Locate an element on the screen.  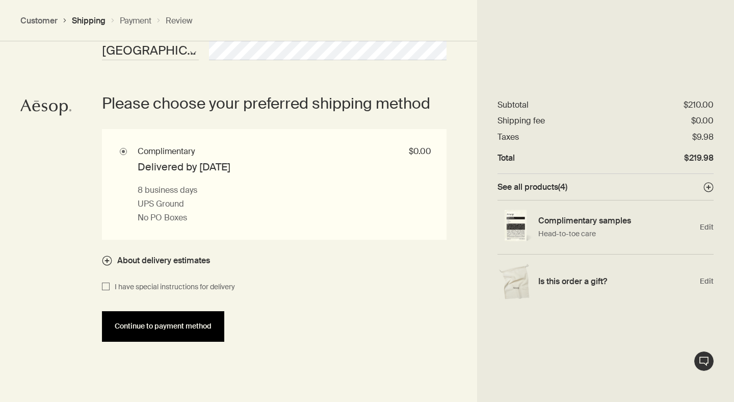
button: Payment is located at coordinates (136, 20).